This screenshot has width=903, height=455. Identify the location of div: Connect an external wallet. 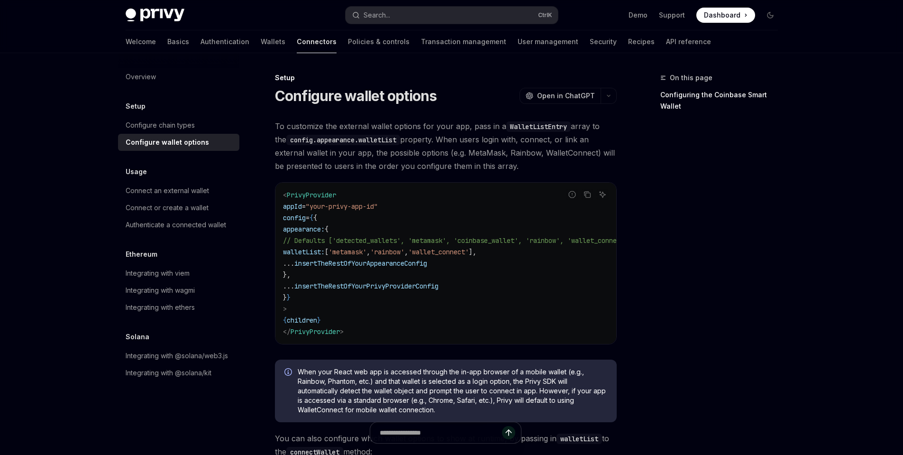
(167, 191).